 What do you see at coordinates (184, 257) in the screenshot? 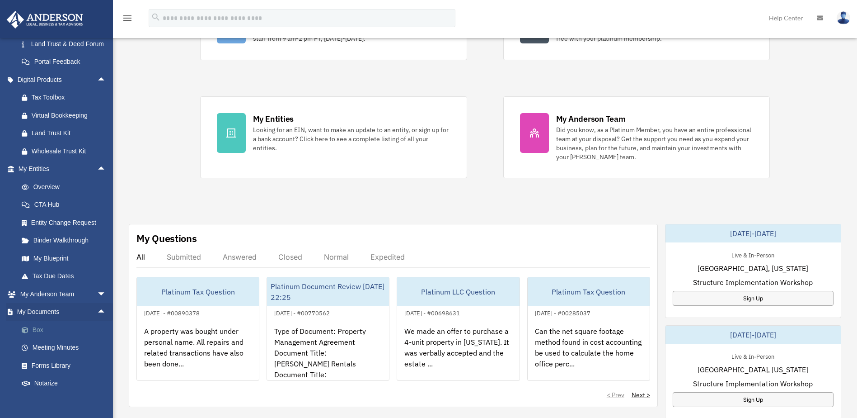
I see `div: Submitted` at bounding box center [184, 257].